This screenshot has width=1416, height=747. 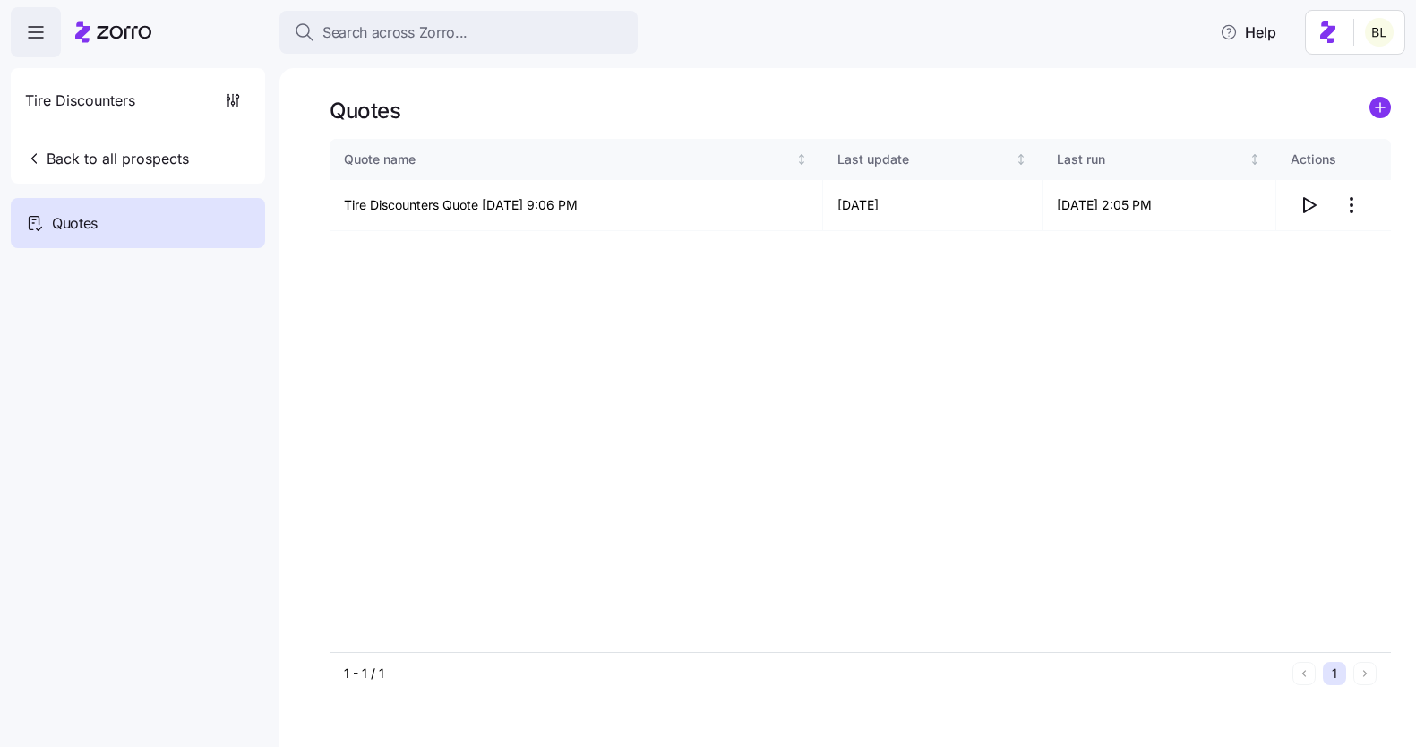 I want to click on div: Quote name, so click(x=568, y=159).